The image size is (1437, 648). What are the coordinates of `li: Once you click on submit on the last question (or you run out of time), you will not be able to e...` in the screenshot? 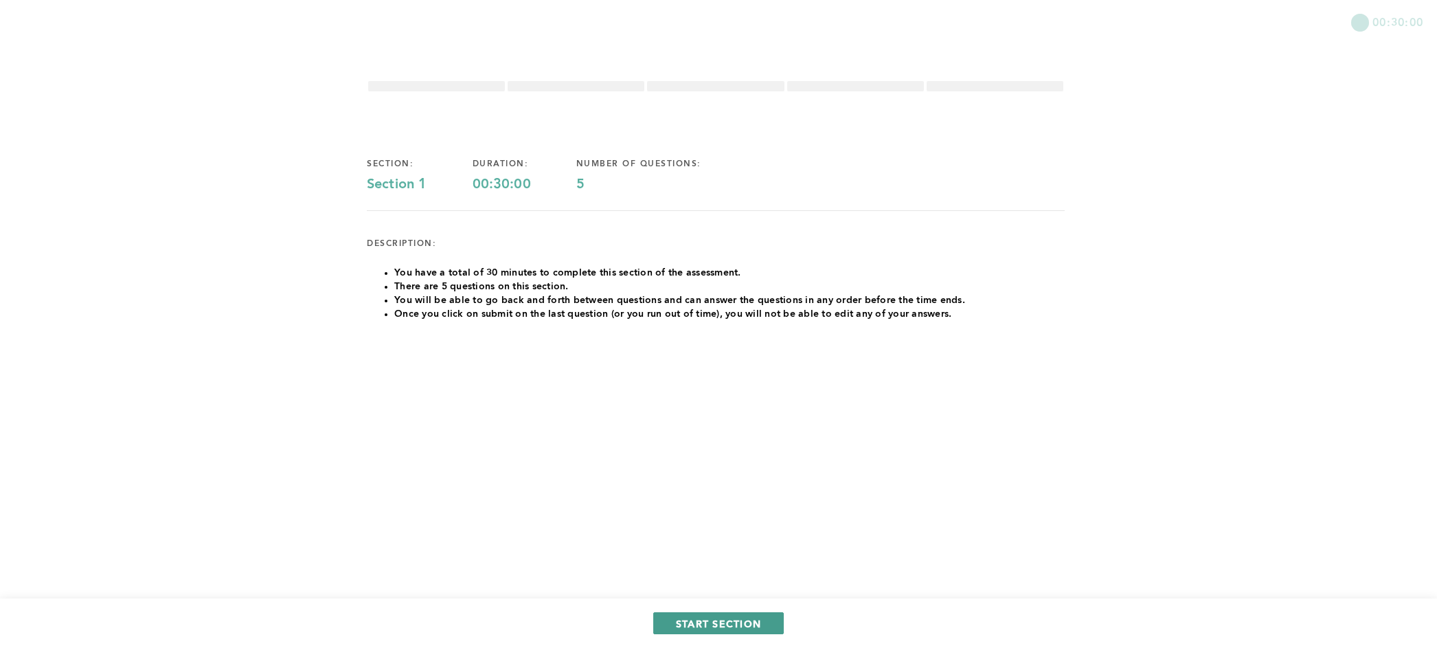 It's located at (680, 314).